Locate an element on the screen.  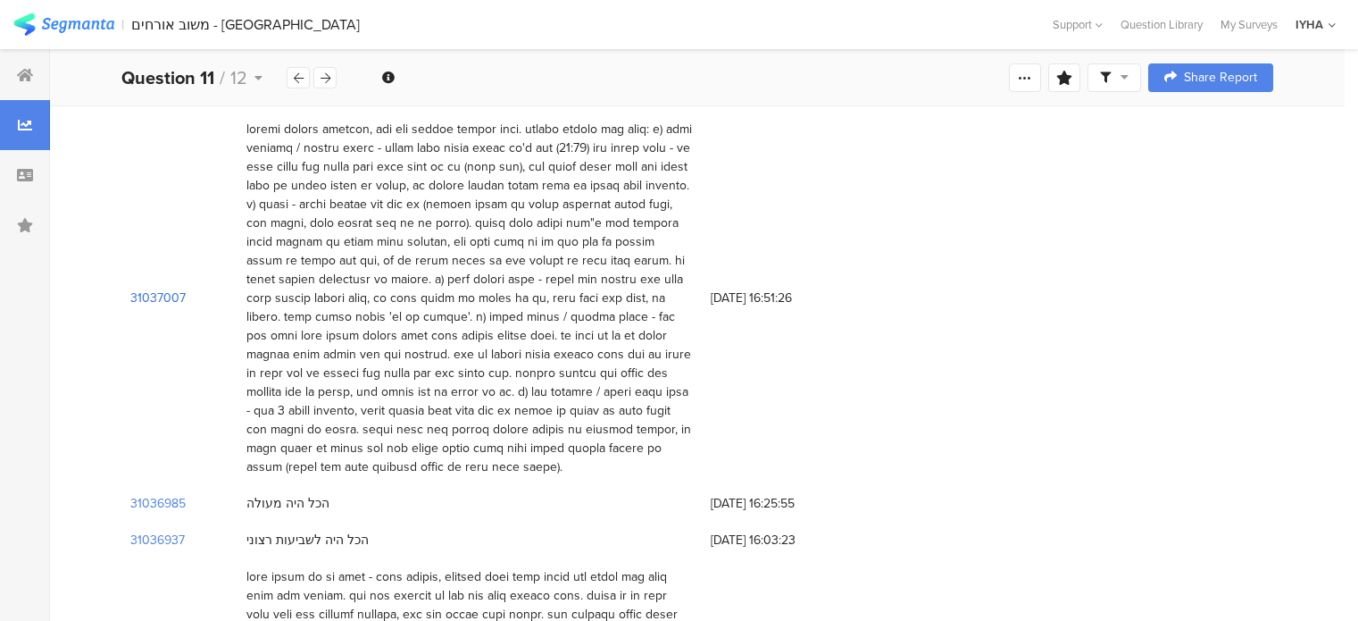
div: Support is located at coordinates (1078, 24).